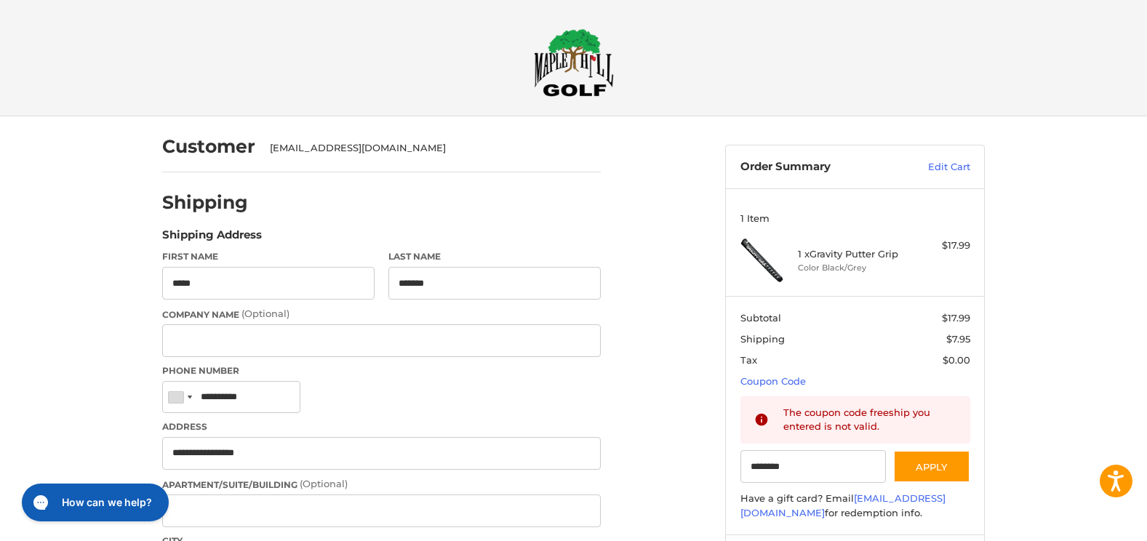 The height and width of the screenshot is (541, 1147). Describe the element at coordinates (574, 63) in the screenshot. I see `img: Maple Hill Golf` at that location.